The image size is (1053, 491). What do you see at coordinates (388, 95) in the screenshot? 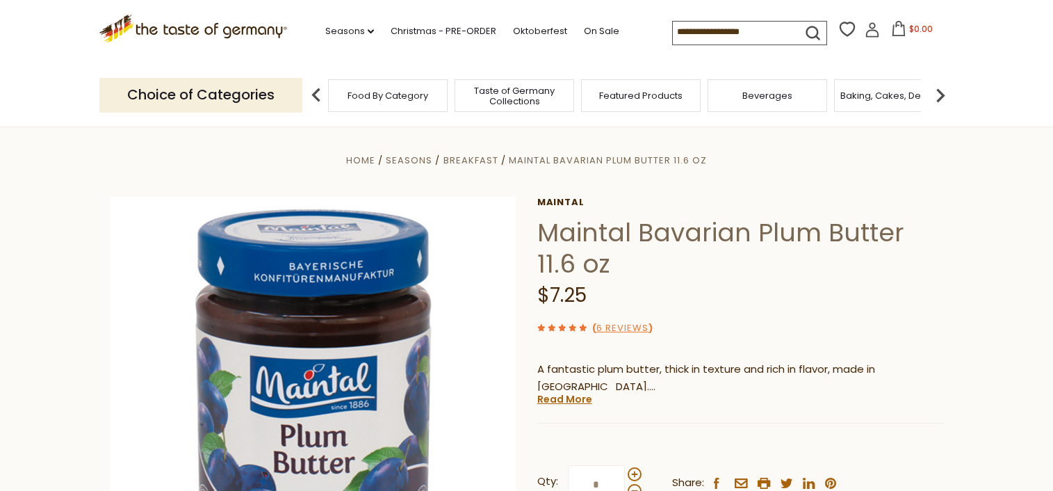
I see `span: Food By Category` at bounding box center [388, 95].